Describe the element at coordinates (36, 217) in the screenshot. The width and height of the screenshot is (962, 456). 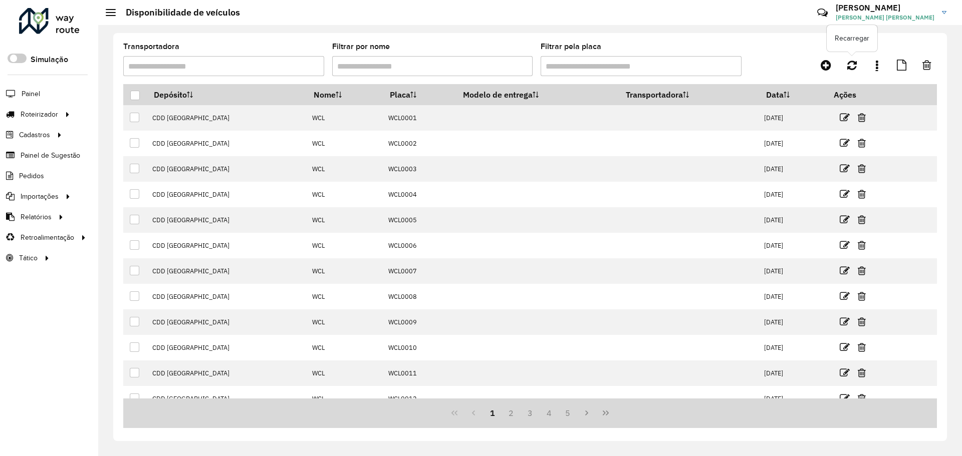
I see `span: Relatórios` at that location.